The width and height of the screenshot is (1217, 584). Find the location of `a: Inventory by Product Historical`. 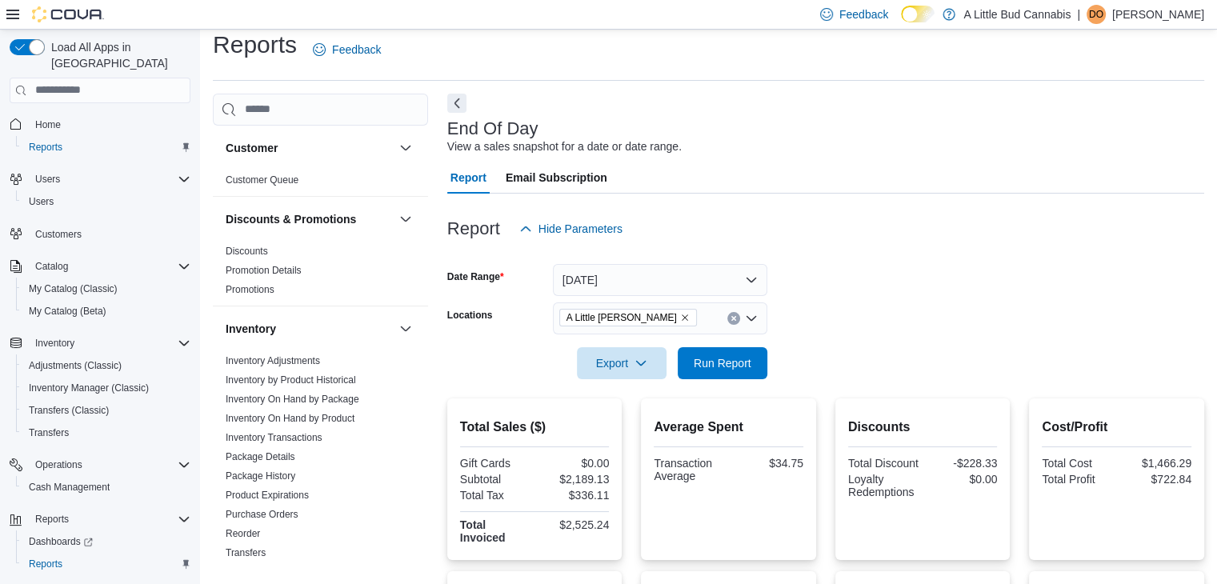

a: Inventory by Product Historical is located at coordinates (290, 380).